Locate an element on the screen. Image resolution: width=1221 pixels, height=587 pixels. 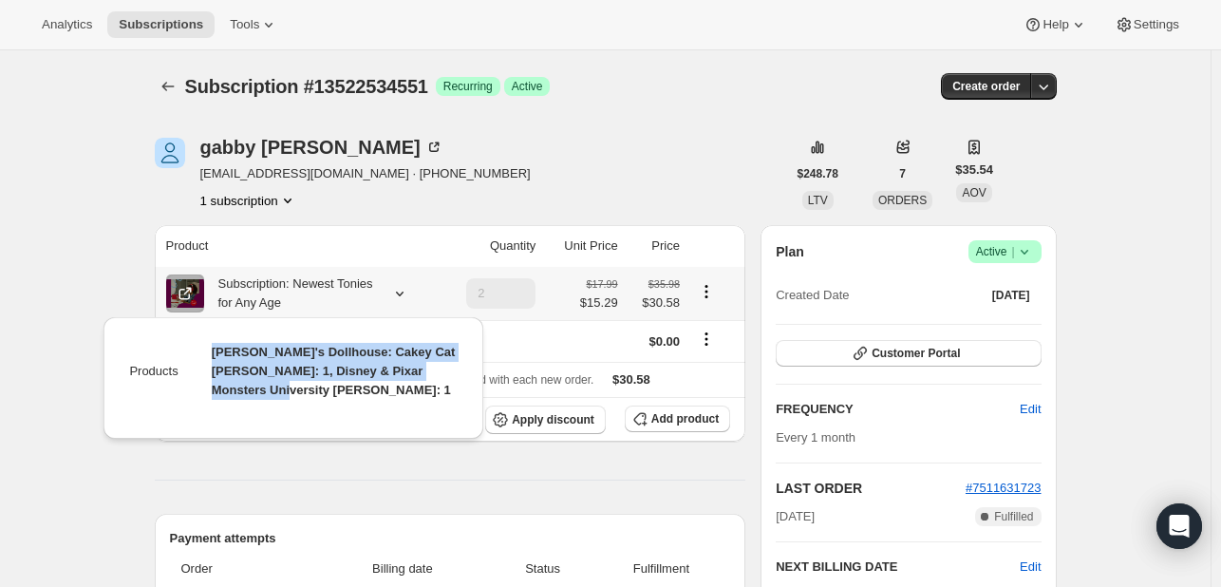
span: ORDERS is located at coordinates (902, 200).